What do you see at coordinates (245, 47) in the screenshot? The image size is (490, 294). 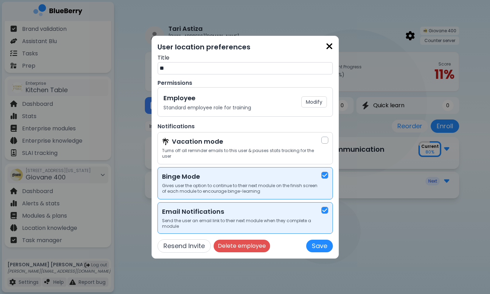 I see `p: User location preferences` at bounding box center [245, 47].